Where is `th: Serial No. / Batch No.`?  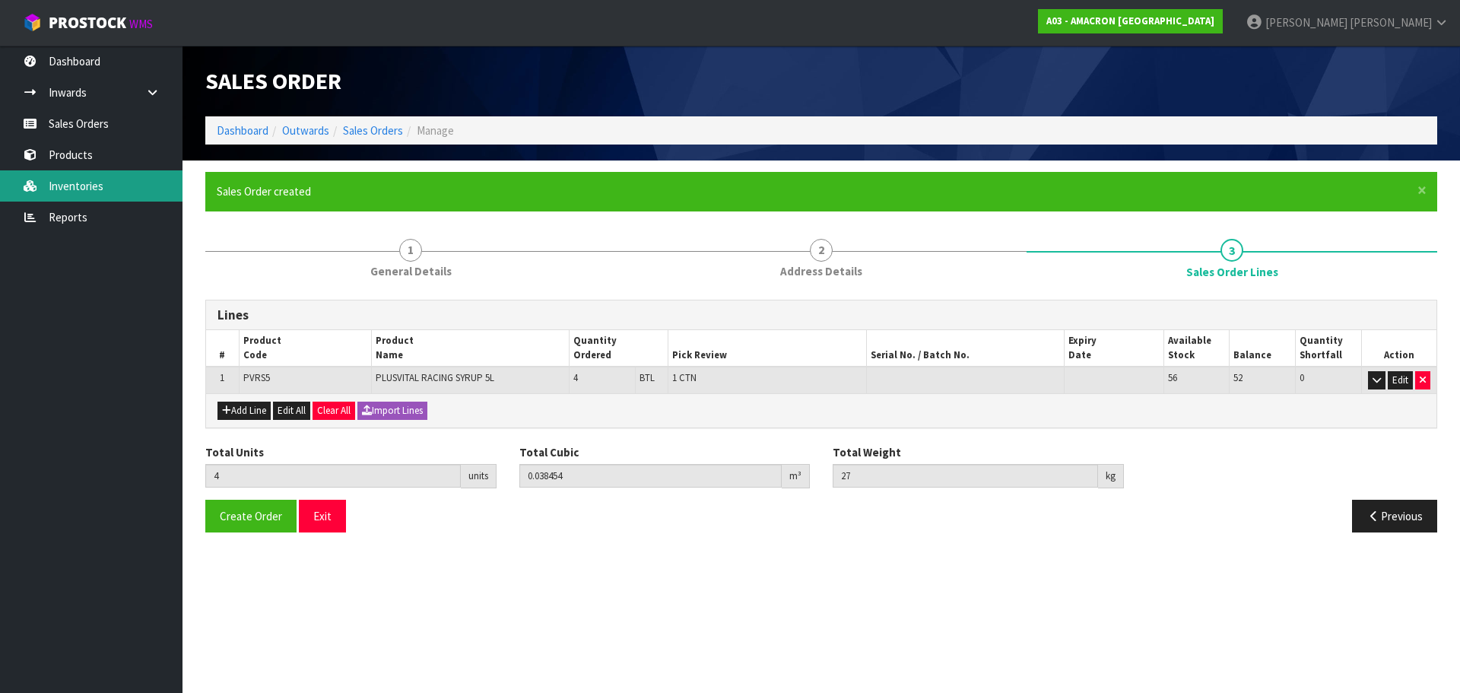
th: Serial No. / Batch No. is located at coordinates (965, 348).